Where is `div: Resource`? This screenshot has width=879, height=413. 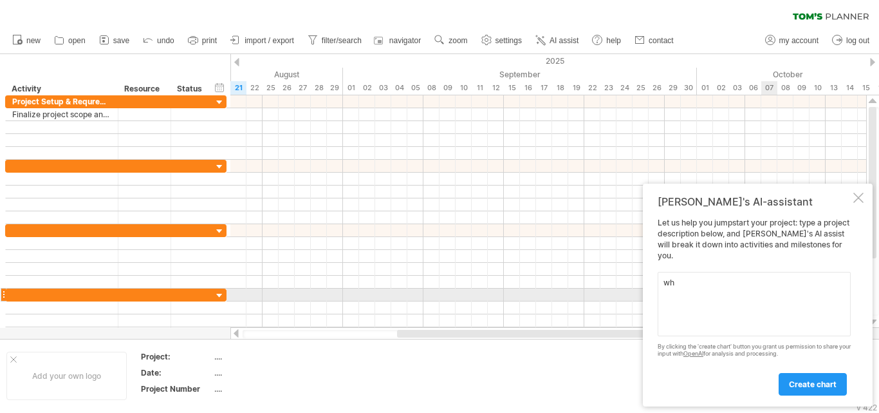 div: Resource is located at coordinates (144, 89).